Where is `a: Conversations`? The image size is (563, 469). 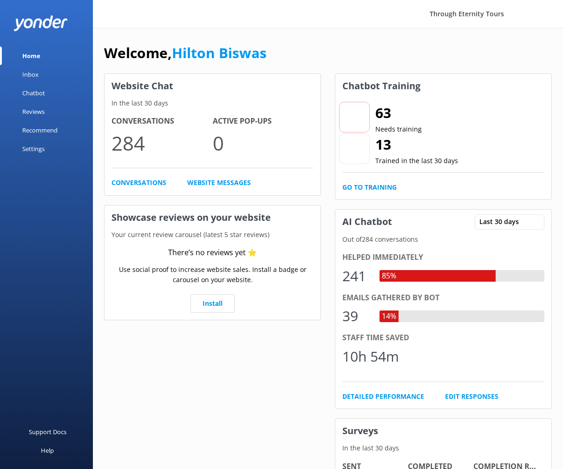 a: Conversations is located at coordinates (139, 183).